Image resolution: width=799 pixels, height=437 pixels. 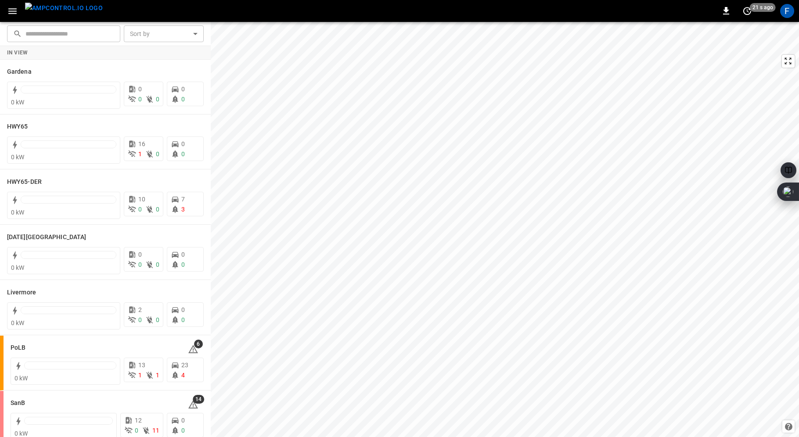 What do you see at coordinates (64, 8) in the screenshot?
I see `img: ampcontrol.io logo` at bounding box center [64, 8].